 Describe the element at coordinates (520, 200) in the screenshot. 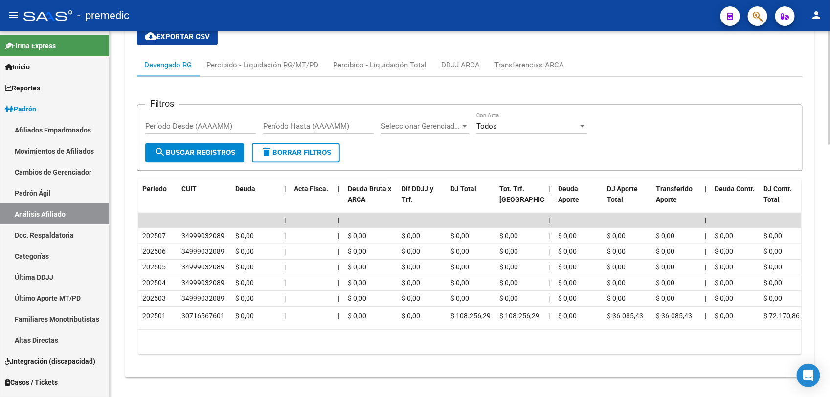

I see `datatable-header-cell: Tot. Trf. Bruto` at that location.